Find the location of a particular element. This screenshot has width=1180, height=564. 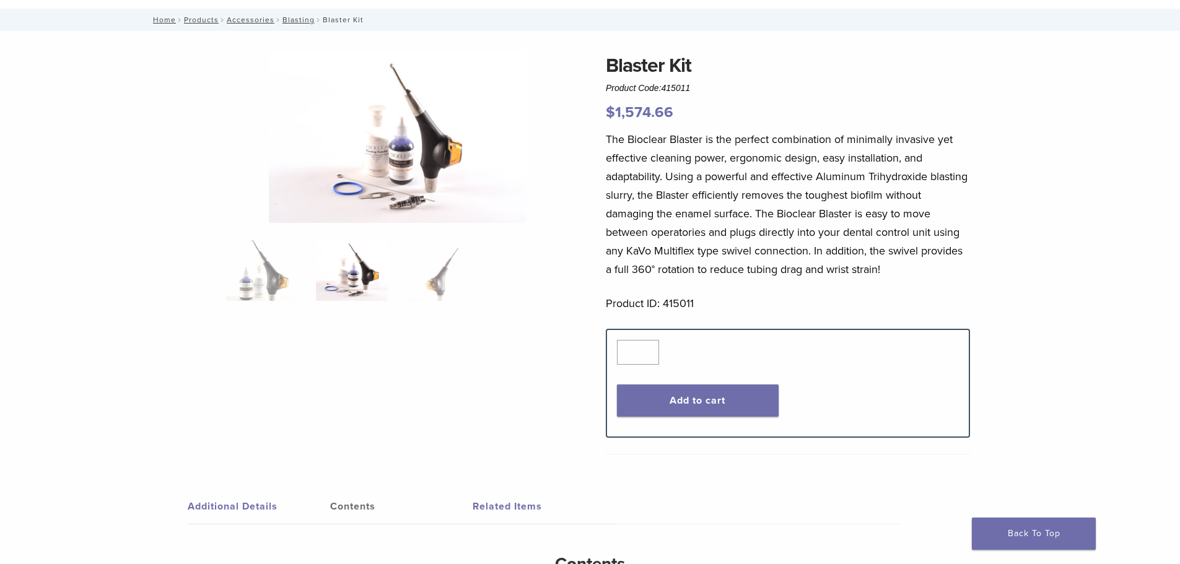

span: 415011 is located at coordinates (676, 88).